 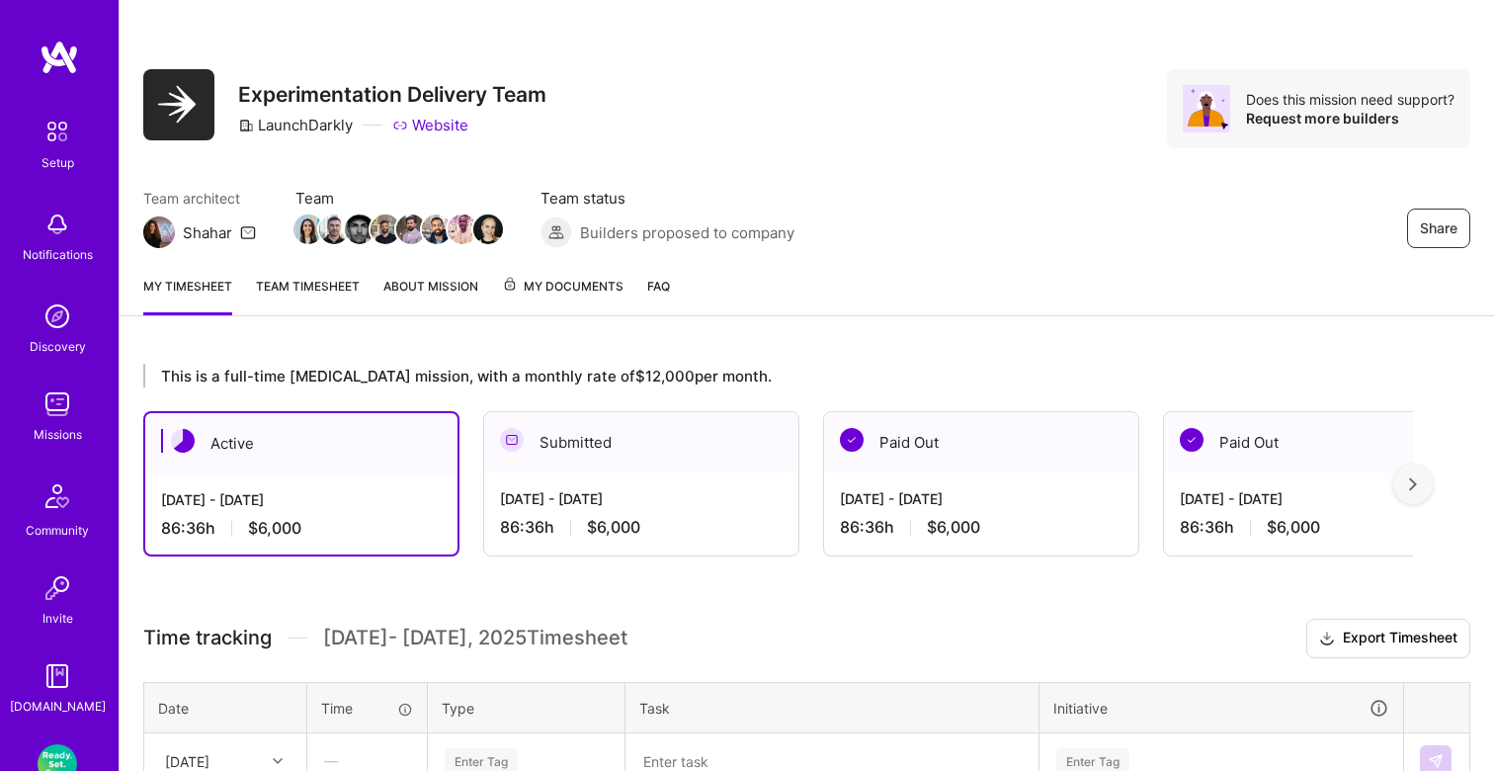 What do you see at coordinates (1221, 708) in the screenshot?
I see `div: Initiative` at bounding box center [1221, 708].